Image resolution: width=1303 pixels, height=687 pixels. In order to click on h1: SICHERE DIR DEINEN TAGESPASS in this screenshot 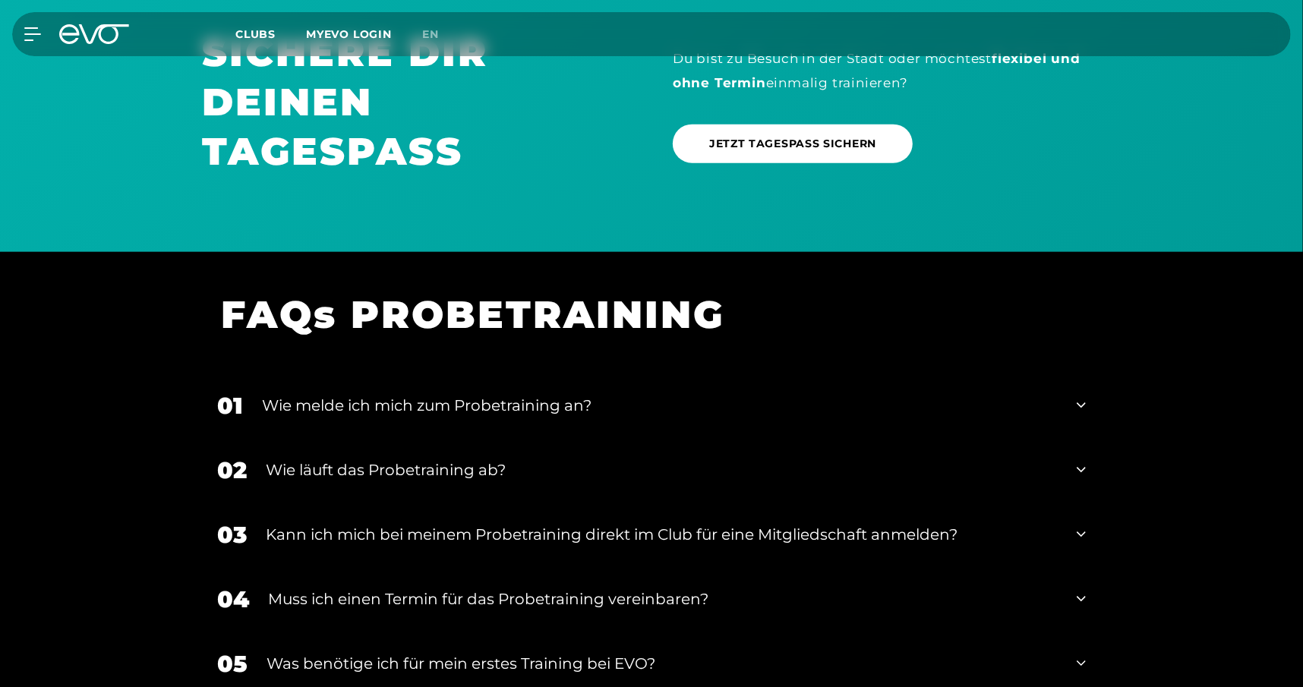, I will do `click(416, 102)`.